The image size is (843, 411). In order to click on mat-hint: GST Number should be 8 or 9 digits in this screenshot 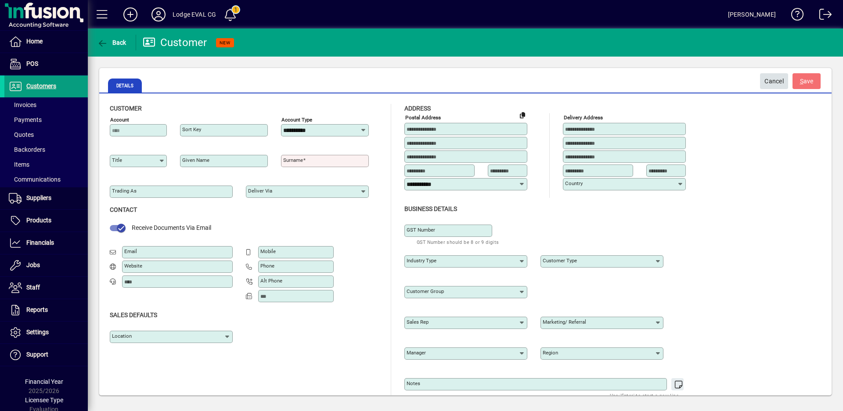, I will do `click(458, 242)`.